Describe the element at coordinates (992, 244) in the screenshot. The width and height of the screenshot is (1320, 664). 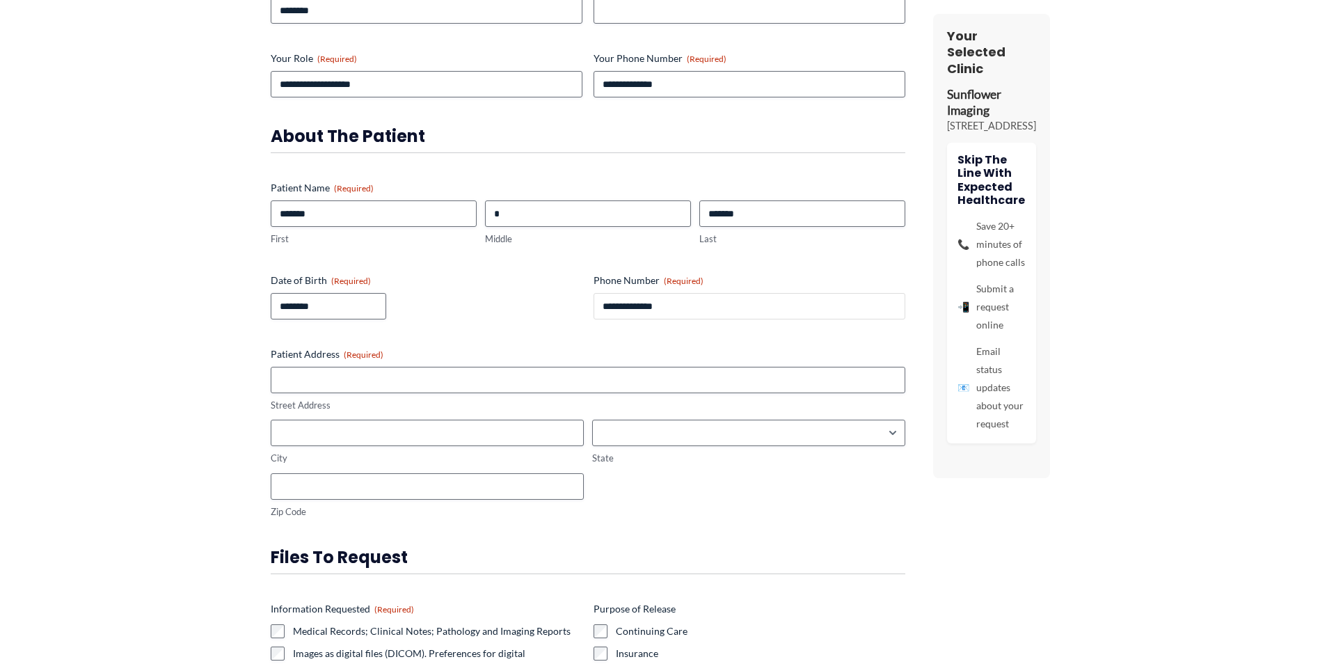
I see `li: Save 20+ minutes of phone calls` at that location.